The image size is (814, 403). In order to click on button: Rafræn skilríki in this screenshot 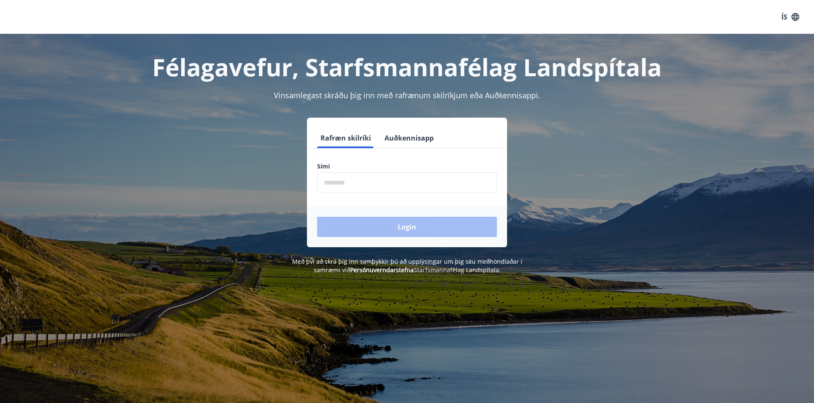, I will do `click(345, 138)`.